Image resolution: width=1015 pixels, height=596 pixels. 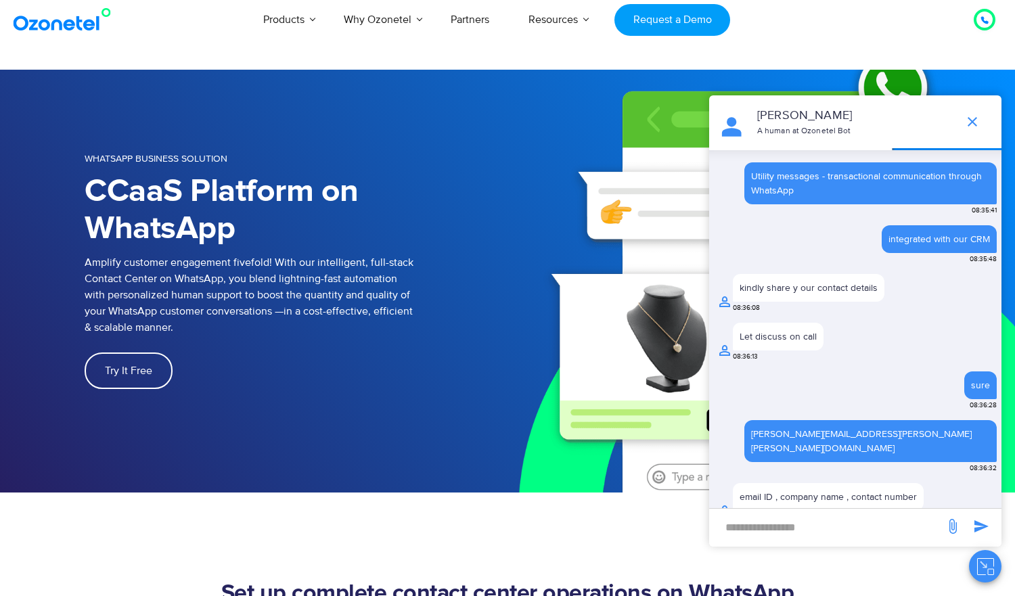 I want to click on p: Amplify customer engagement fivefold! With our intelligent, full-stack Contact Center on WhatsApp..., so click(x=296, y=295).